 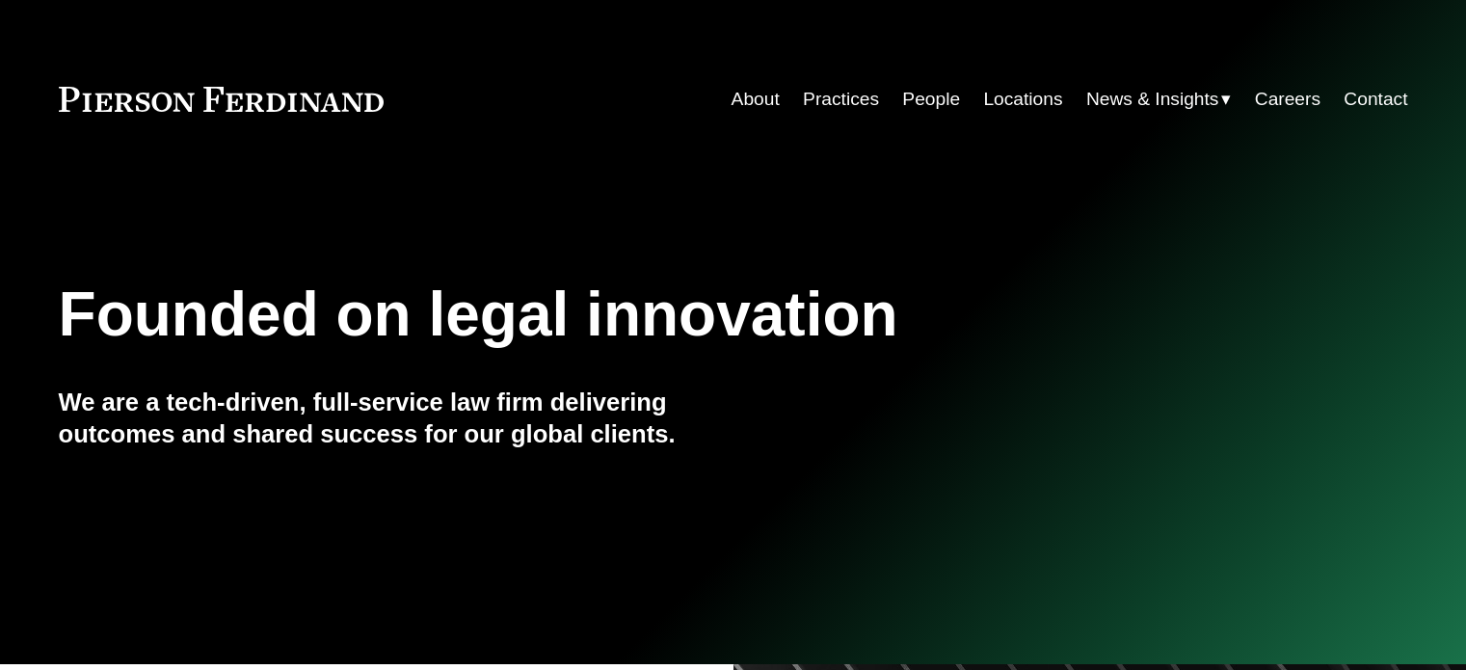 What do you see at coordinates (396, 417) in the screenshot?
I see `h4: We are a tech-driven, full-service law firm delivering outcomes and shared success for our global...` at bounding box center [396, 417].